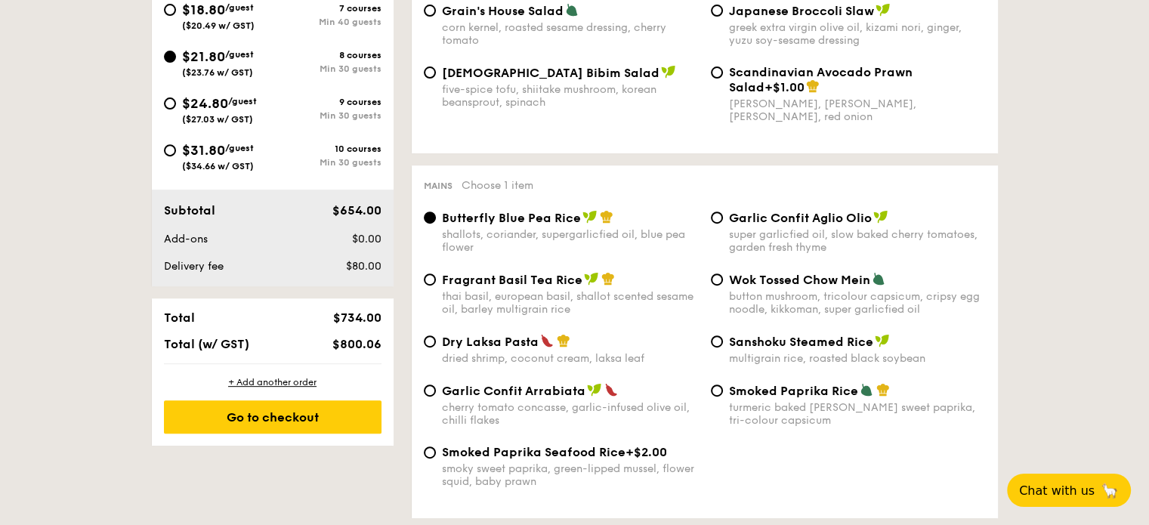 The height and width of the screenshot is (525, 1149). Describe the element at coordinates (327, 102) in the screenshot. I see `div: 9 courses` at that location.